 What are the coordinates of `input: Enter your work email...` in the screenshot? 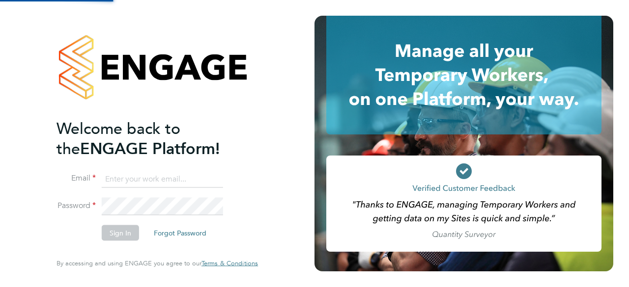 It's located at (162, 179).